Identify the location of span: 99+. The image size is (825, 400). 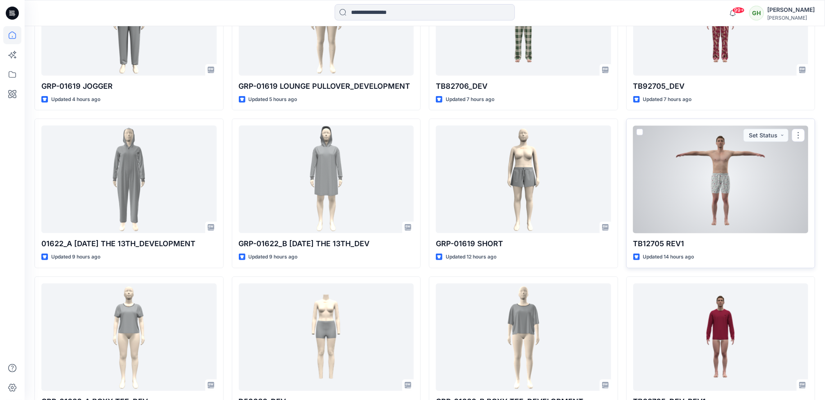
(738, 10).